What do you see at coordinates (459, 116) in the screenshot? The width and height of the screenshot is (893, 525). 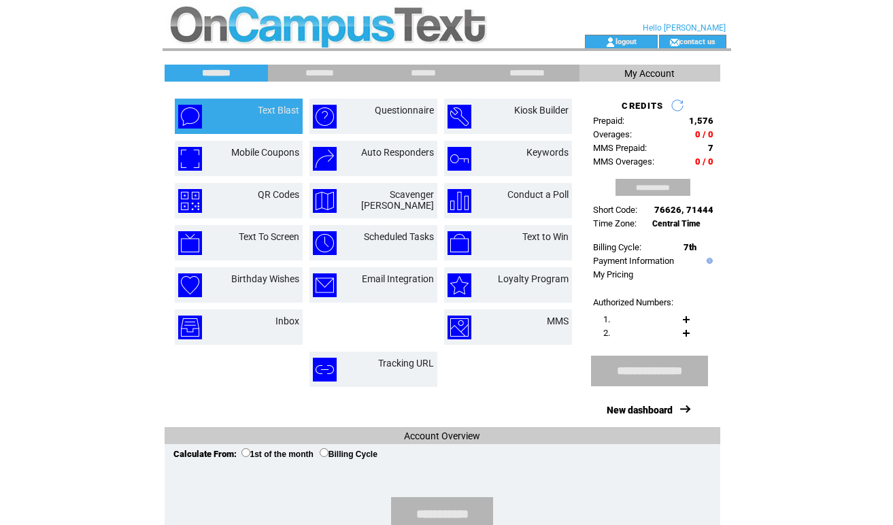 I see `img: kiosk-builder.png` at bounding box center [459, 116].